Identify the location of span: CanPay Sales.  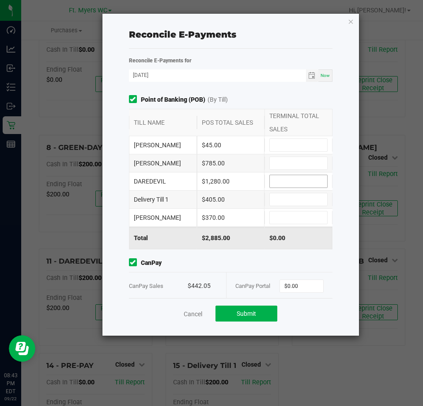
(146, 286).